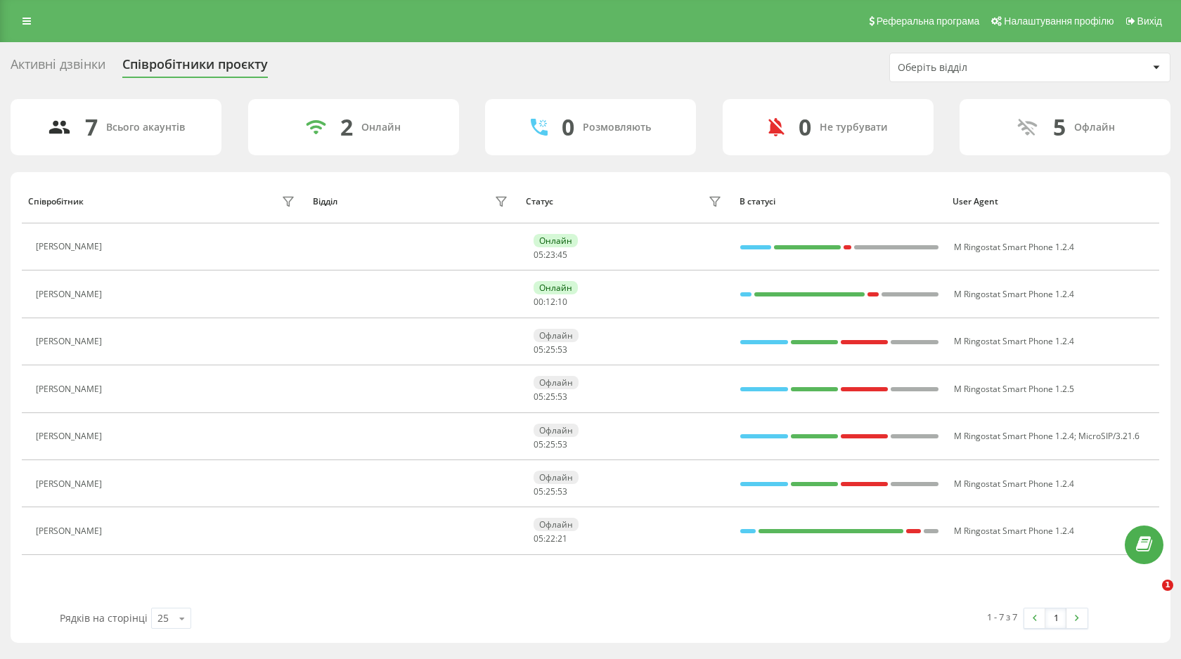 The image size is (1181, 659). Describe the element at coordinates (550, 254) in the screenshot. I see `span: 23` at that location.